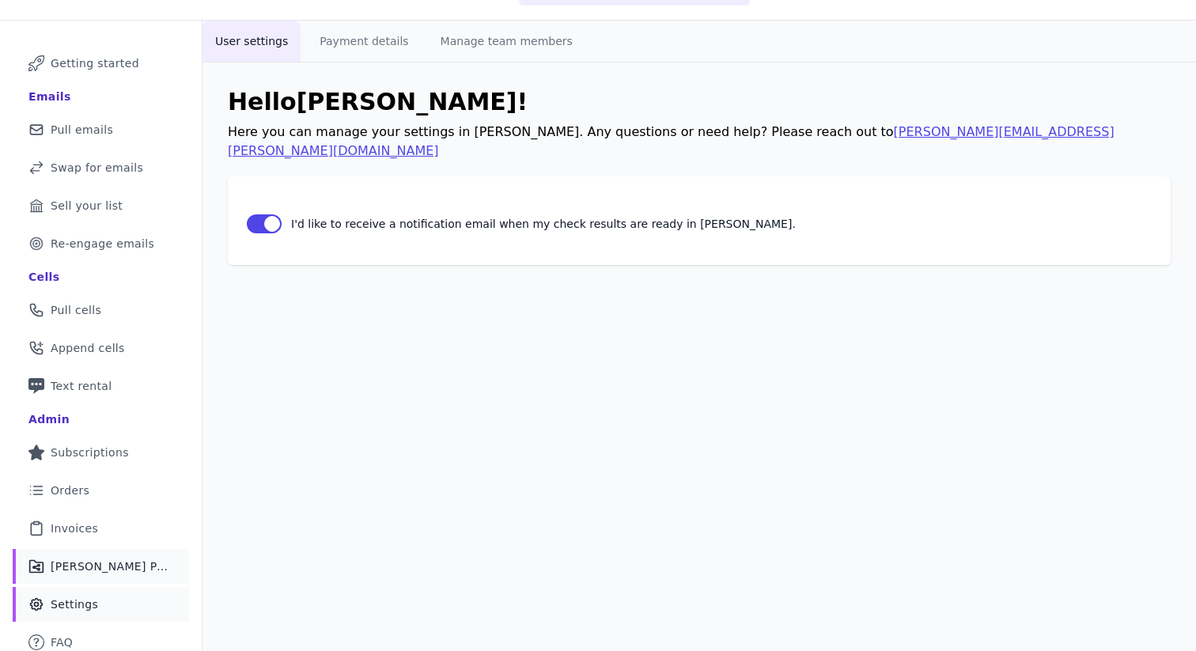  Describe the element at coordinates (74, 605) in the screenshot. I see `span: Settings` at that location.